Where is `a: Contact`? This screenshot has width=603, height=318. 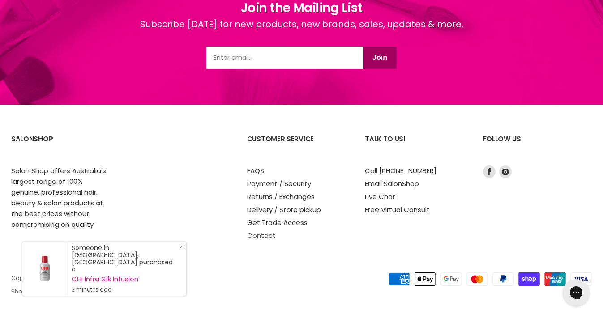
a: Contact is located at coordinates (261, 235).